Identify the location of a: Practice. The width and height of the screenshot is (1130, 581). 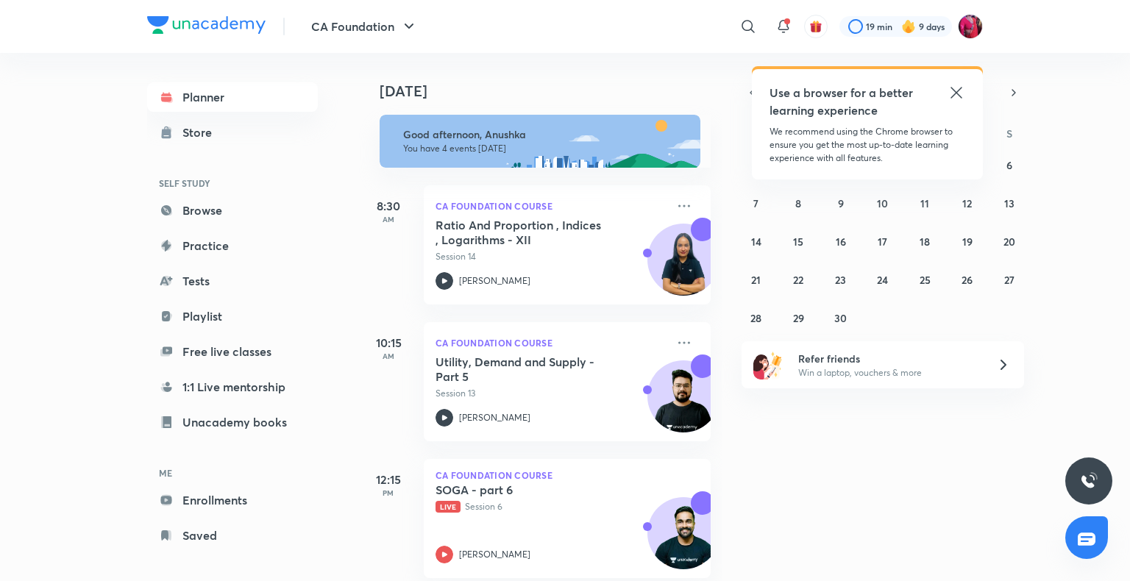
(232, 246).